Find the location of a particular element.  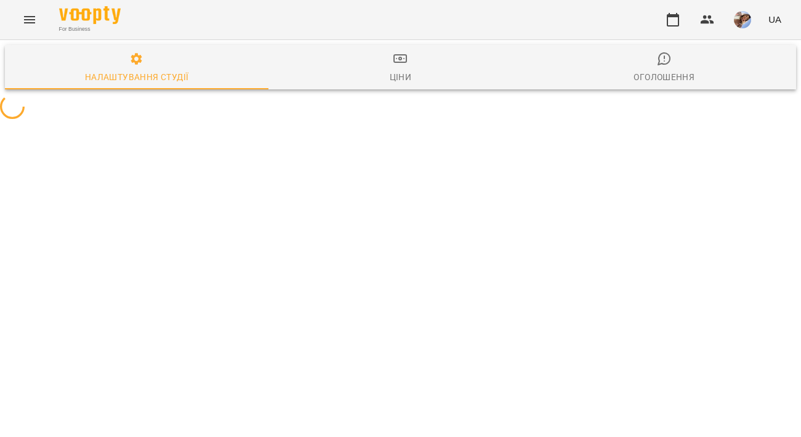

button: UA is located at coordinates (775, 19).